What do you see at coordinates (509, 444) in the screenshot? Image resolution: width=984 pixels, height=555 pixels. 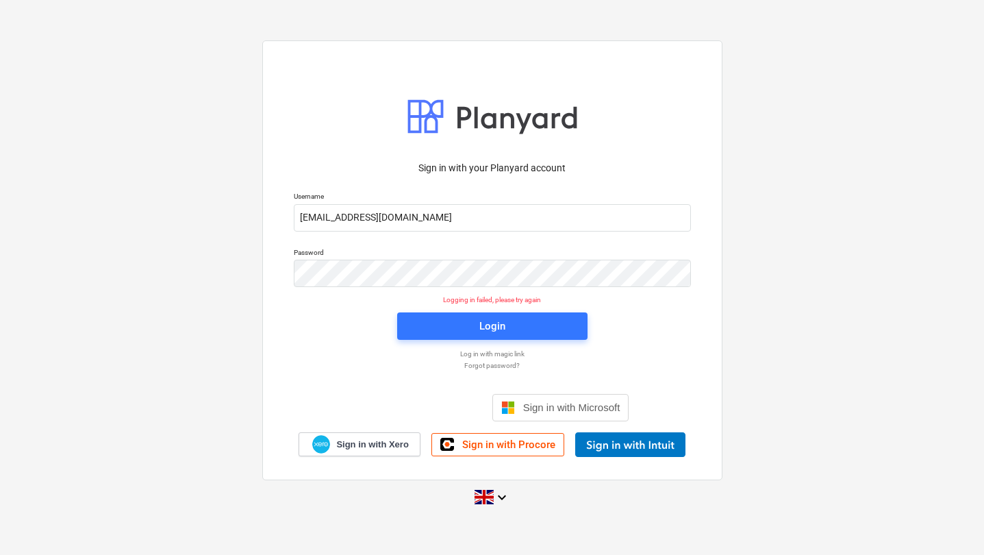 I see `span: Sign in with Procore` at bounding box center [509, 444].